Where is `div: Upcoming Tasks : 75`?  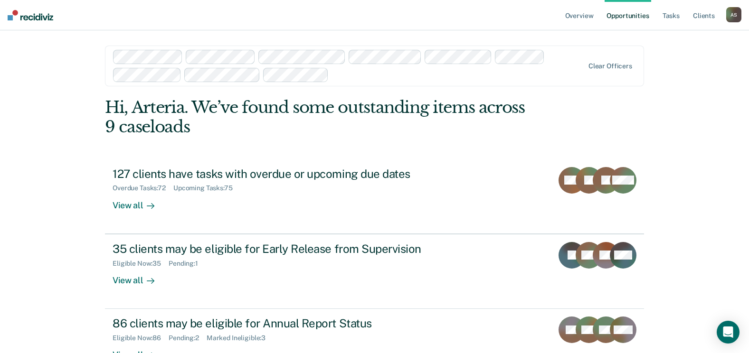
div: Upcoming Tasks : 75 is located at coordinates (207, 188).